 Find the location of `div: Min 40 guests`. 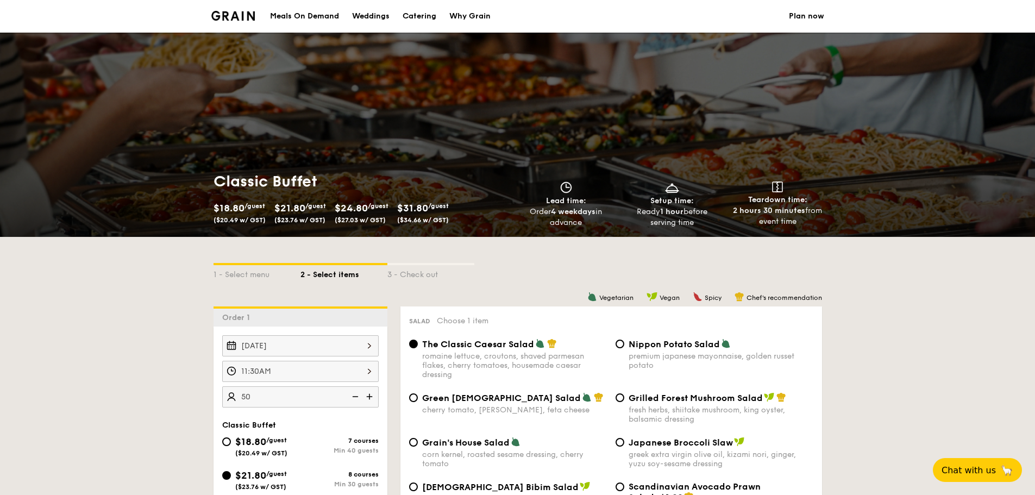

div: Min 40 guests is located at coordinates (340, 451).